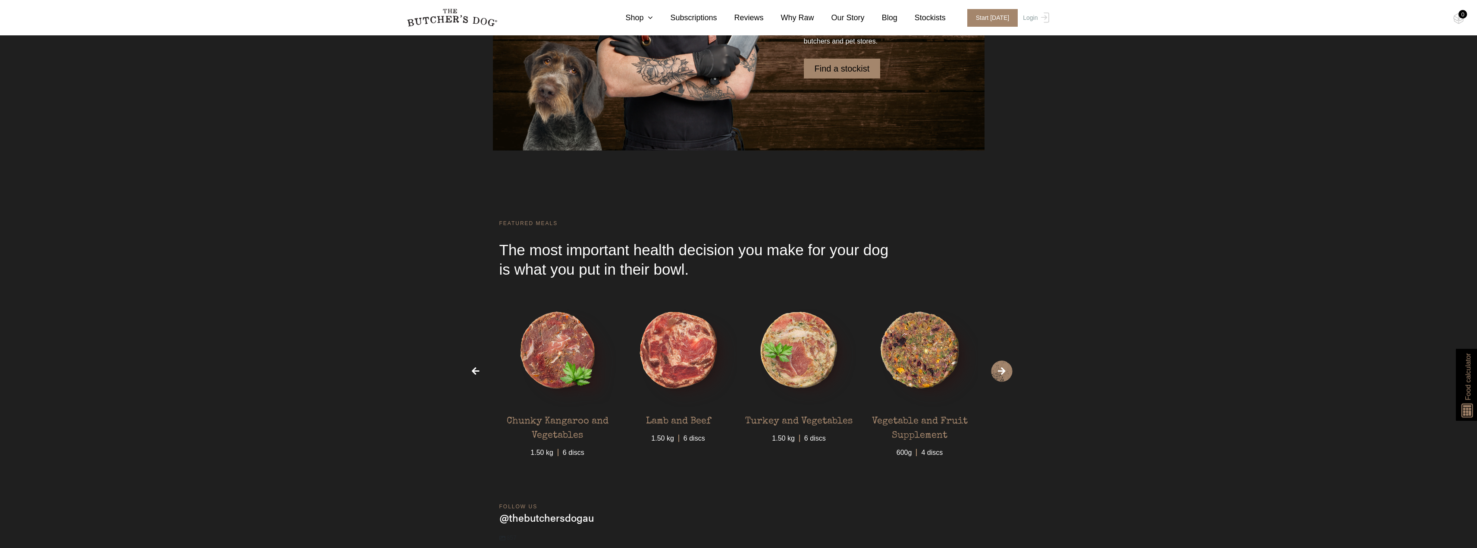 The height and width of the screenshot is (548, 1477). Describe the element at coordinates (508, 538) in the screenshot. I see `span: 857 posts` at that location.